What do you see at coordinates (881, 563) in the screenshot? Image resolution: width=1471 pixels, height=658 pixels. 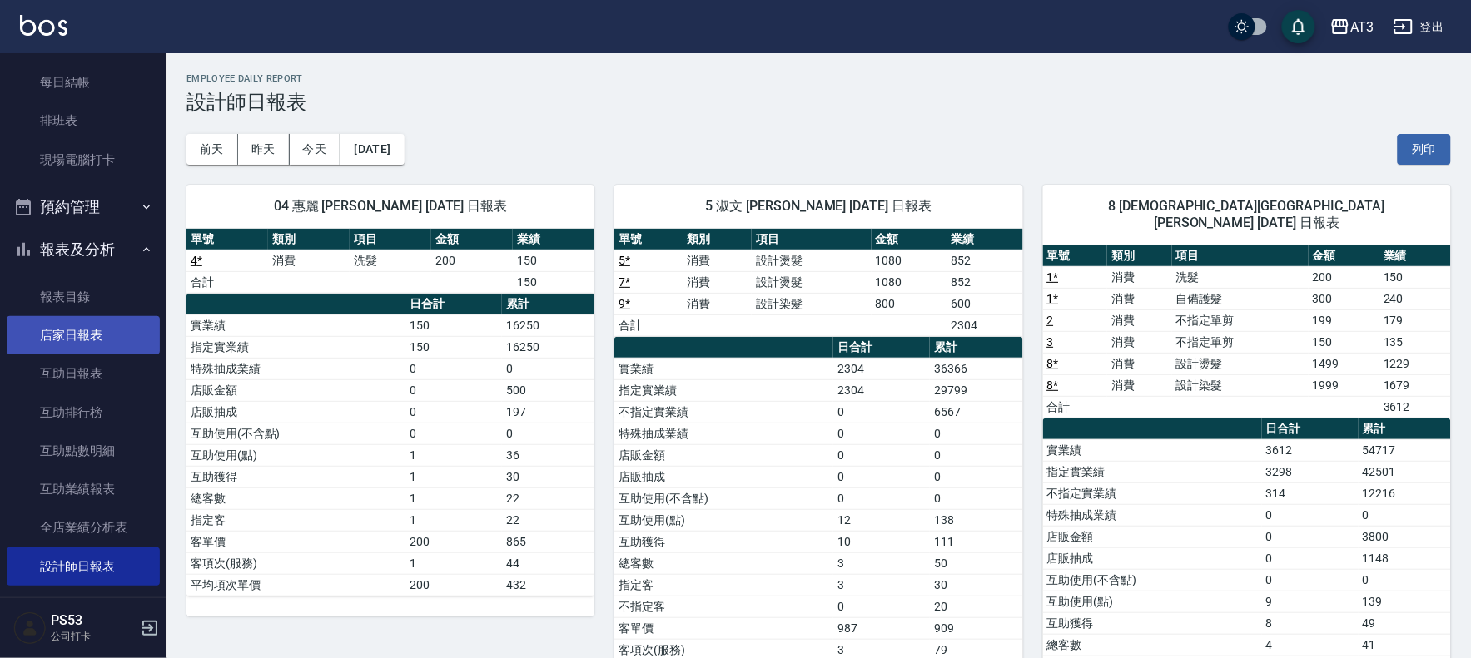 I see `td: 3` at bounding box center [881, 563].